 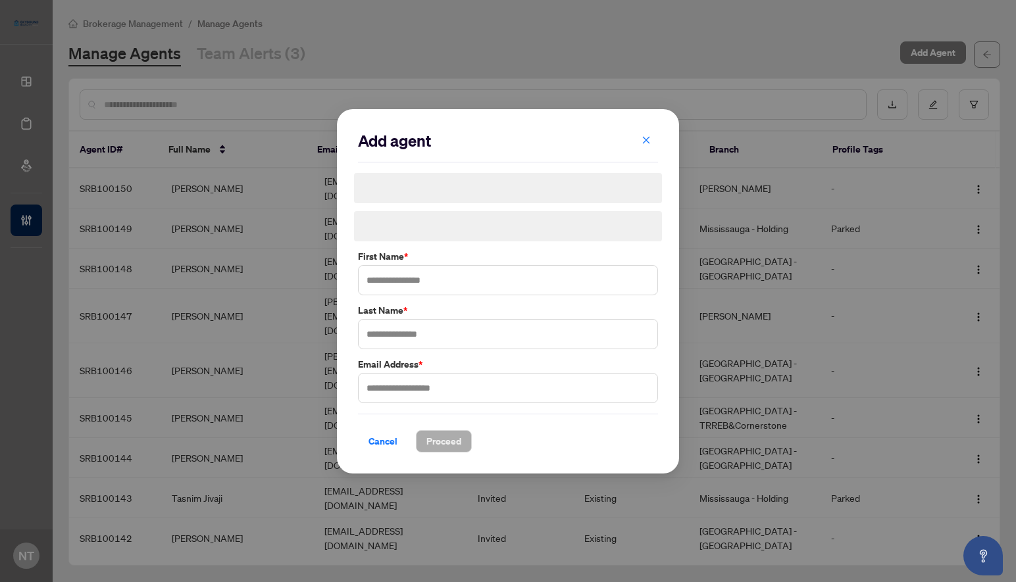 What do you see at coordinates (983, 556) in the screenshot?
I see `button: Open asap` at bounding box center [983, 556].